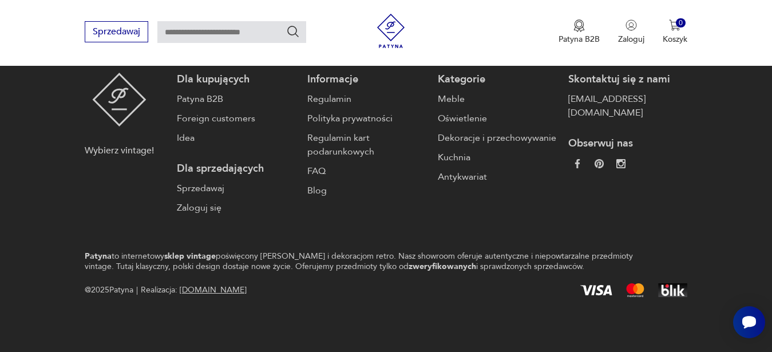 The image size is (772, 352). Describe the element at coordinates (674, 32) in the screenshot. I see `button: 0Koszyk` at that location.